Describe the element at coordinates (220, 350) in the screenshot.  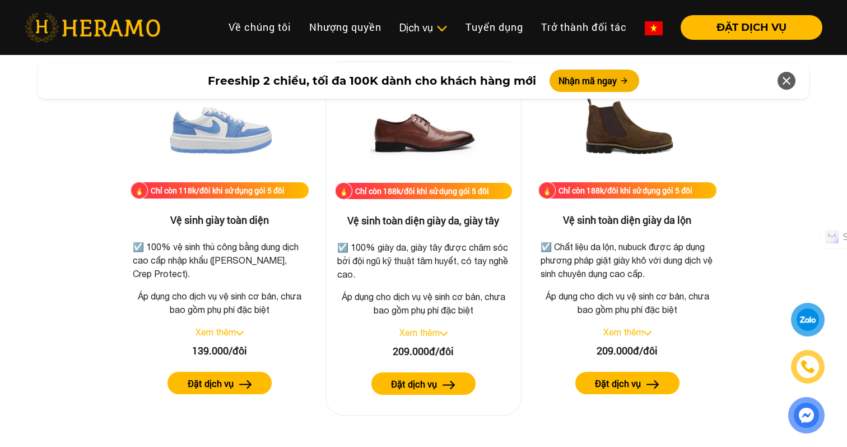
I see `div: 139.000/đôi` at that location.